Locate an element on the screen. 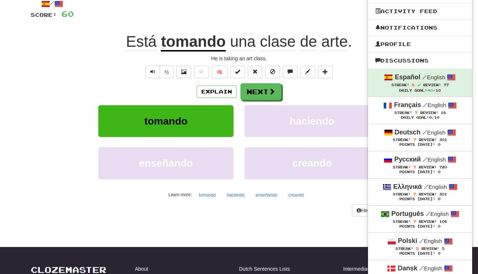 Image resolution: width=478 pixels, height=274 pixels. a: Notifications is located at coordinates (420, 28).